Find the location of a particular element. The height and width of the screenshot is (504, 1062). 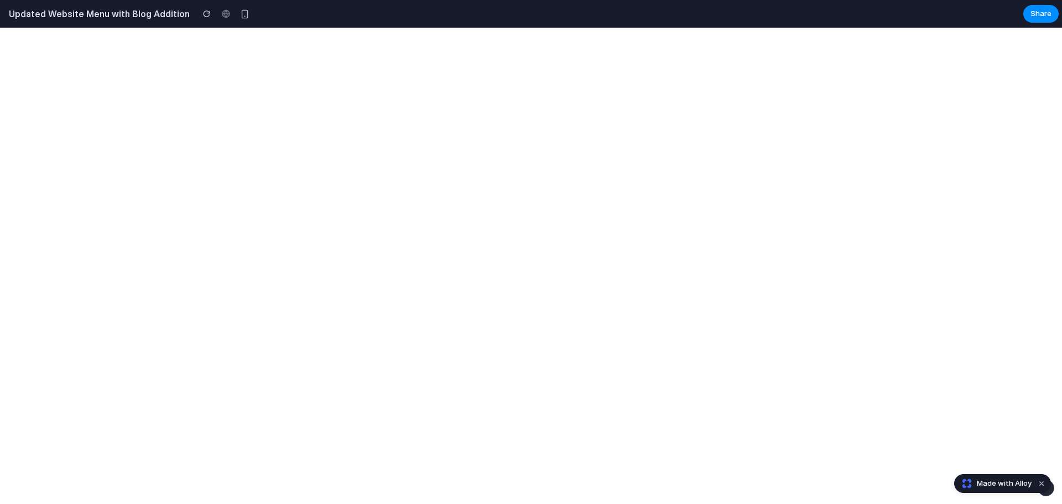

button: Dismiss watermark is located at coordinates (1042, 484).